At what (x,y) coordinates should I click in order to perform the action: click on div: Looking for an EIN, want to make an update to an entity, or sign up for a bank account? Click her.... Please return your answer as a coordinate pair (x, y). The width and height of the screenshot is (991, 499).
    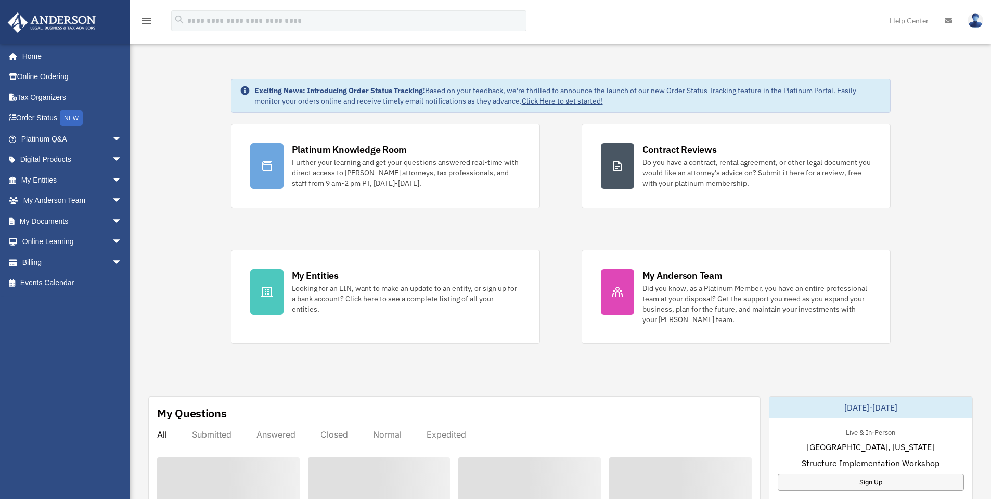
    Looking at the image, I should click on (406, 298).